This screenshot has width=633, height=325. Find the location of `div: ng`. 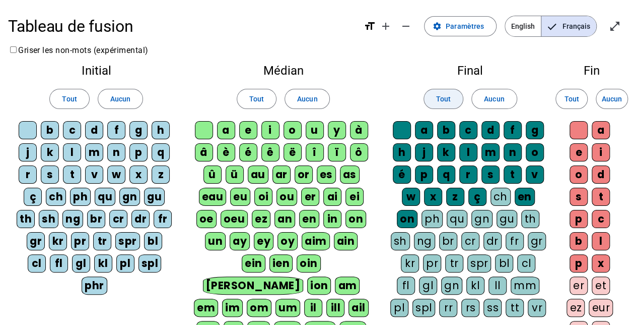

div: ng is located at coordinates (425, 241).